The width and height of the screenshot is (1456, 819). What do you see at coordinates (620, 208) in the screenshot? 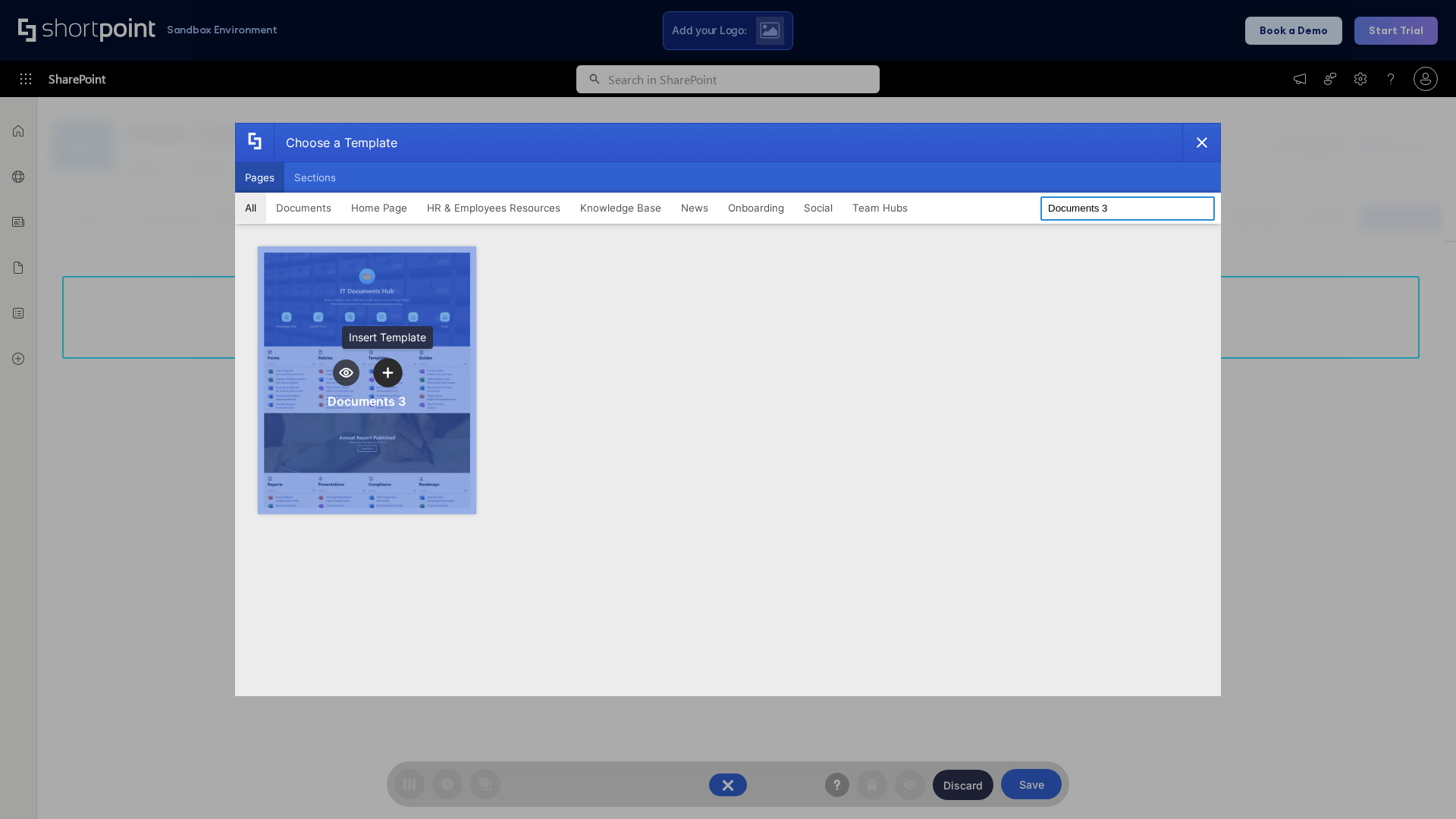
I see `button: Knowledge Base` at bounding box center [620, 208].